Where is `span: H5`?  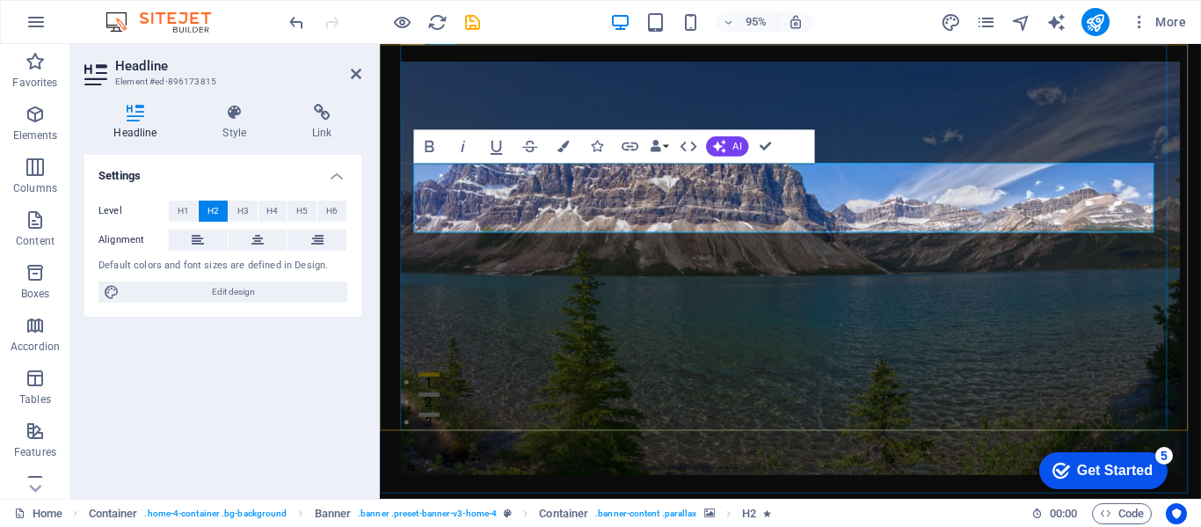 span: H5 is located at coordinates (302, 211).